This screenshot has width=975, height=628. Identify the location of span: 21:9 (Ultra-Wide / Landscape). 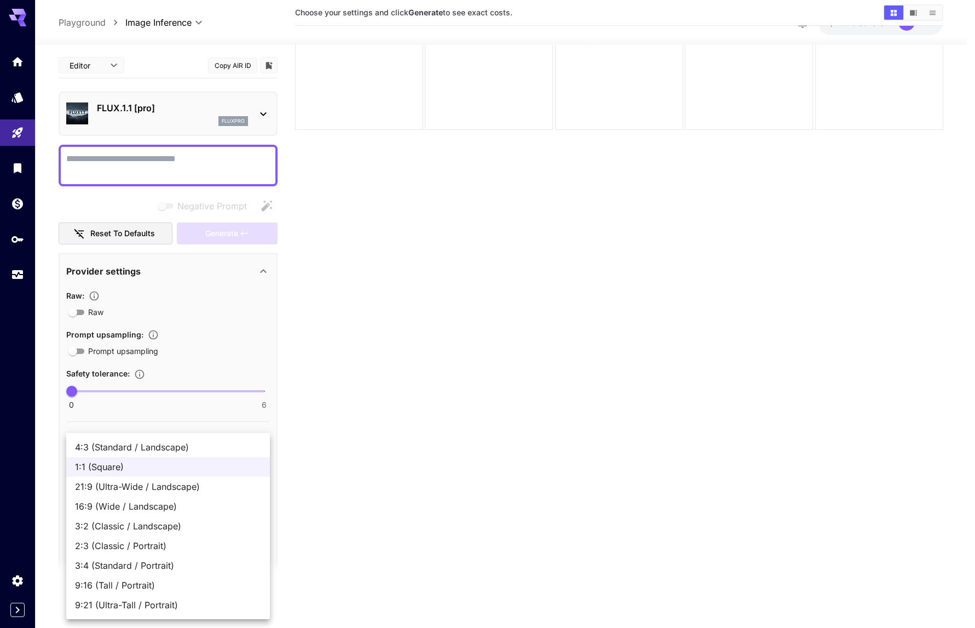
(168, 486).